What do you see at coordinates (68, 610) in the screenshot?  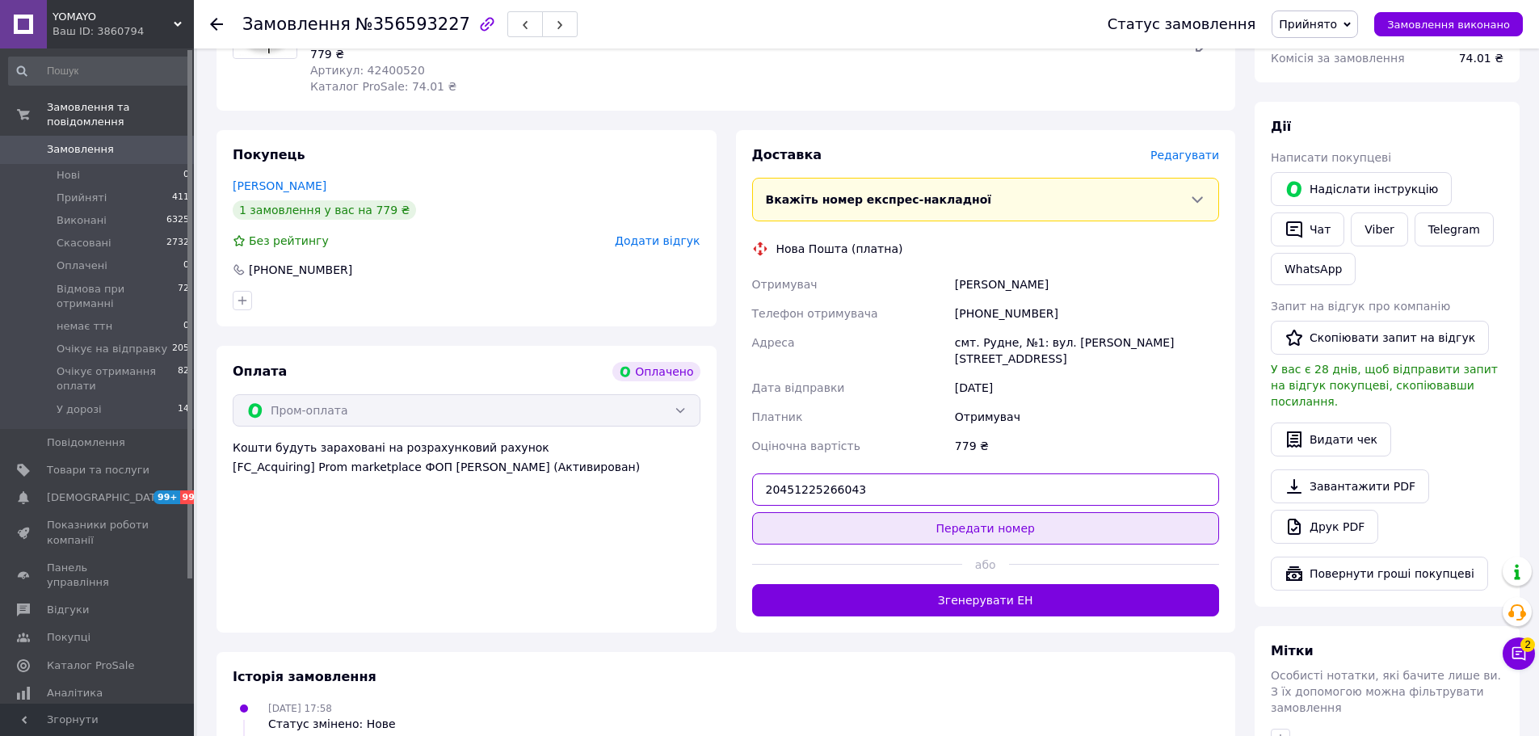 I see `span: Відгуки` at bounding box center [68, 610].